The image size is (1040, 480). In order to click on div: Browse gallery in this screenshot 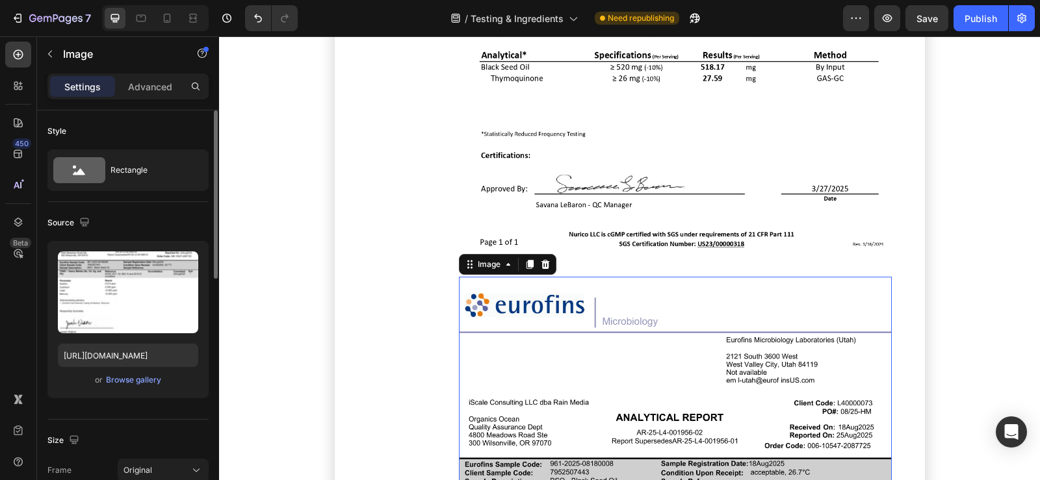, I will do `click(133, 380)`.